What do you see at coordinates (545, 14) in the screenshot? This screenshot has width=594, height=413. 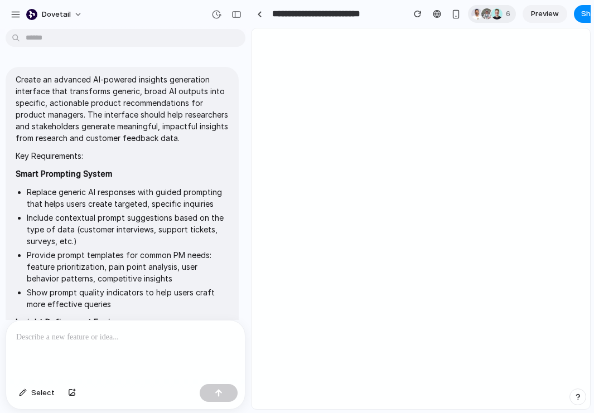 I see `span: Preview` at bounding box center [545, 14].